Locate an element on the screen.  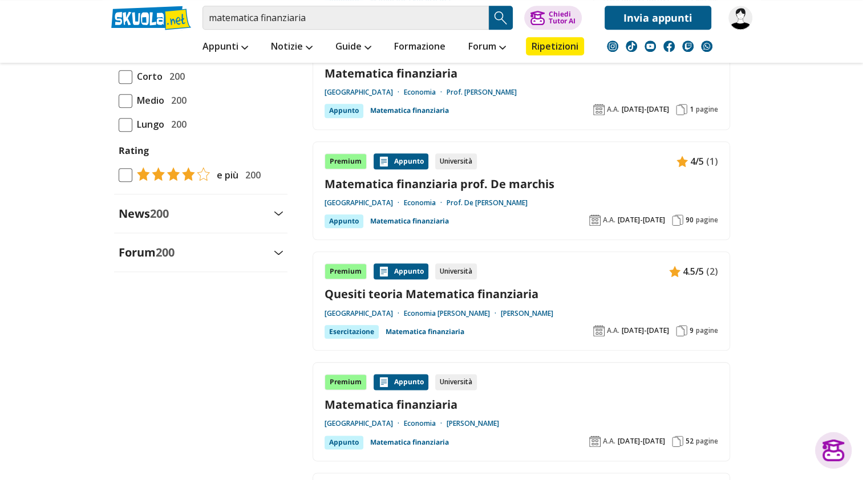
a: Matematica finanziaria prof. De marchis is located at coordinates (521, 184).